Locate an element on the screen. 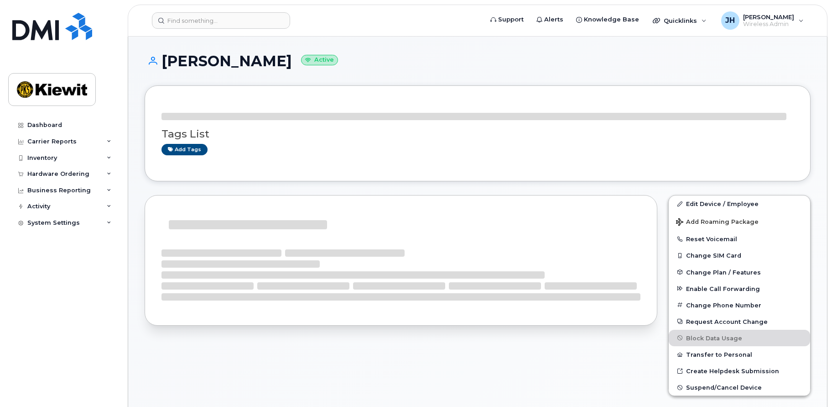 This screenshot has width=832, height=407. button: Add Roaming Package is located at coordinates (740, 221).